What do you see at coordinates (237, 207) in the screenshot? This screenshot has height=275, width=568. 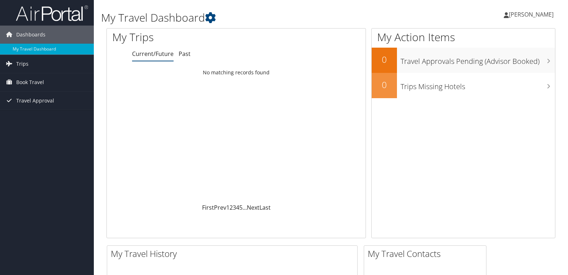 I see `a: 4` at bounding box center [237, 207].